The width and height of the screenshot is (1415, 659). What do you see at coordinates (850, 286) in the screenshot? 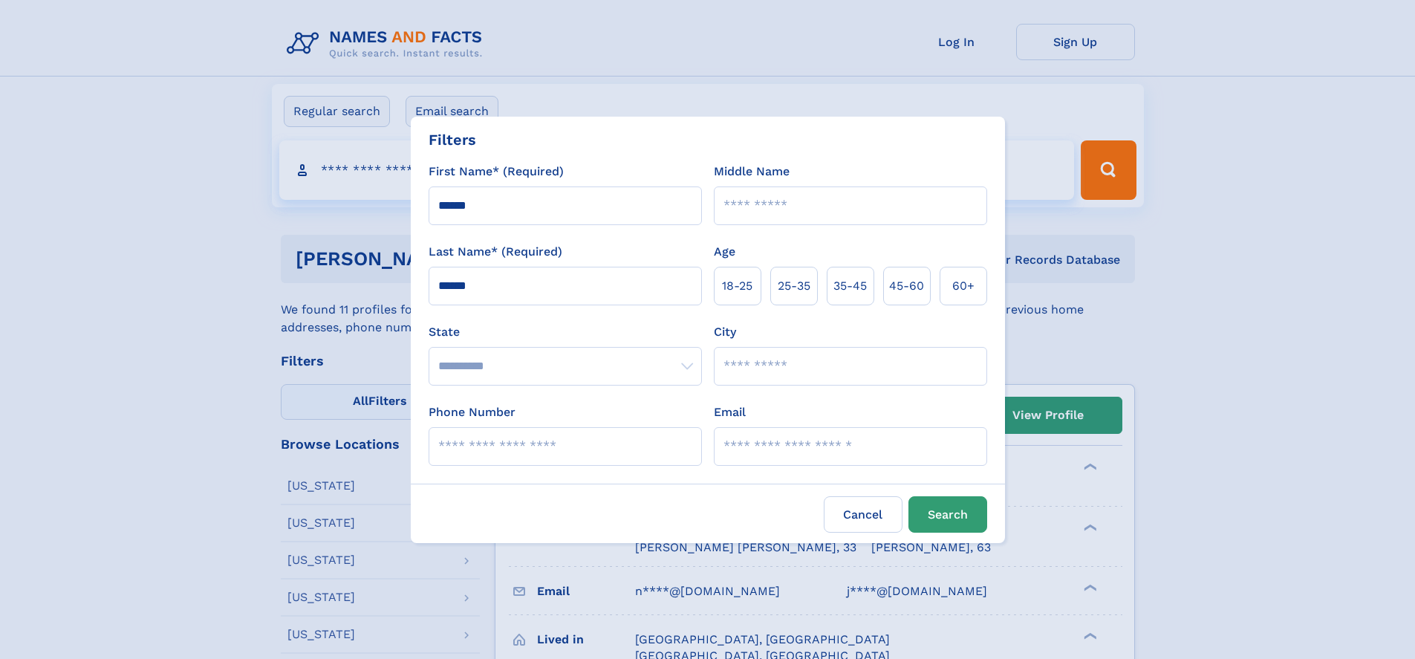
I see `span: 35‑45` at bounding box center [850, 286].